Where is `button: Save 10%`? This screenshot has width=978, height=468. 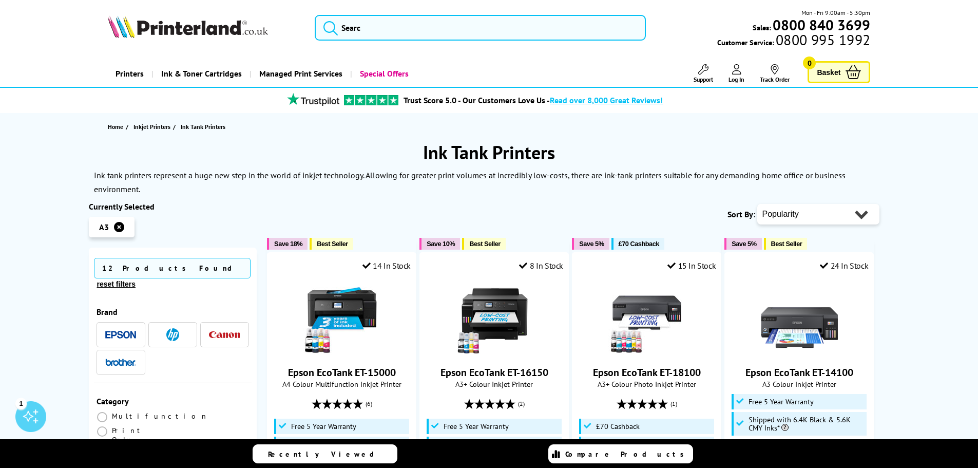
button: Save 10% is located at coordinates (440, 243).